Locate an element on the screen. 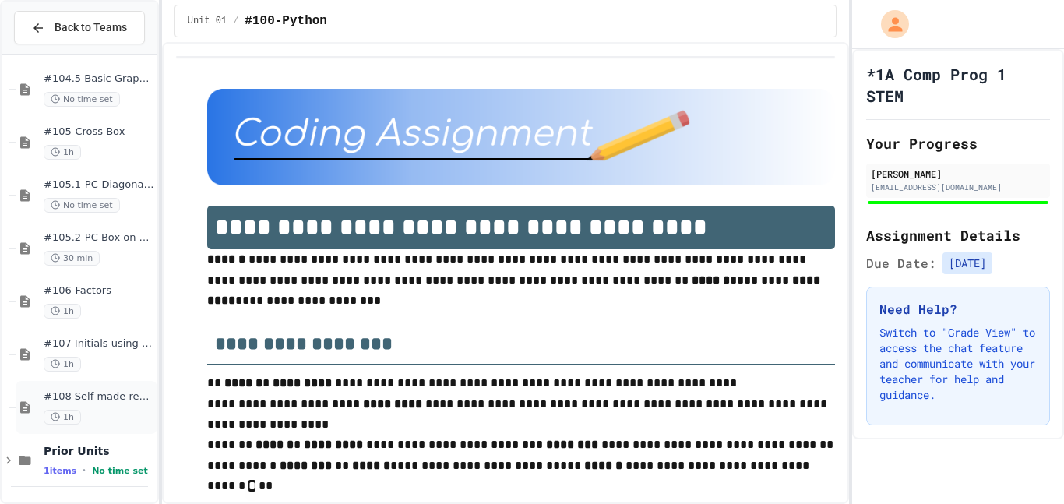 This screenshot has height=504, width=1064. h1: *1A Comp Prog 1 STEM is located at coordinates (958, 85).